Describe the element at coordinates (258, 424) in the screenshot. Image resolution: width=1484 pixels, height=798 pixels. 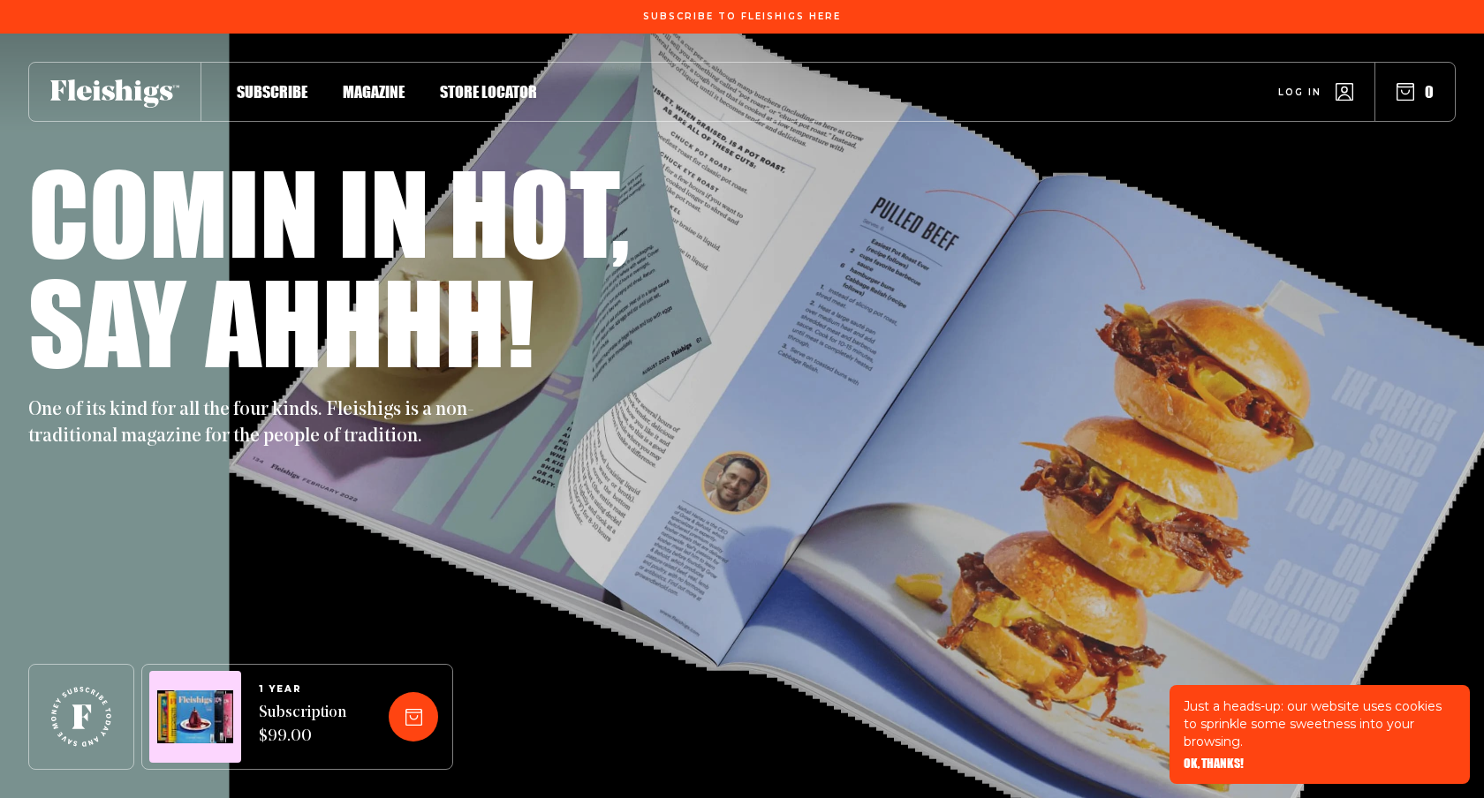
I see `p: One of its kind for all the four kinds. Fleishigs is a non-traditional magazine for the people of...` at that location.